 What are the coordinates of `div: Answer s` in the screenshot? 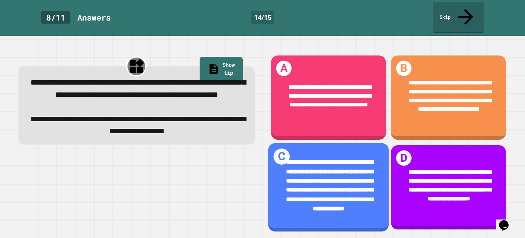 It's located at (94, 17).